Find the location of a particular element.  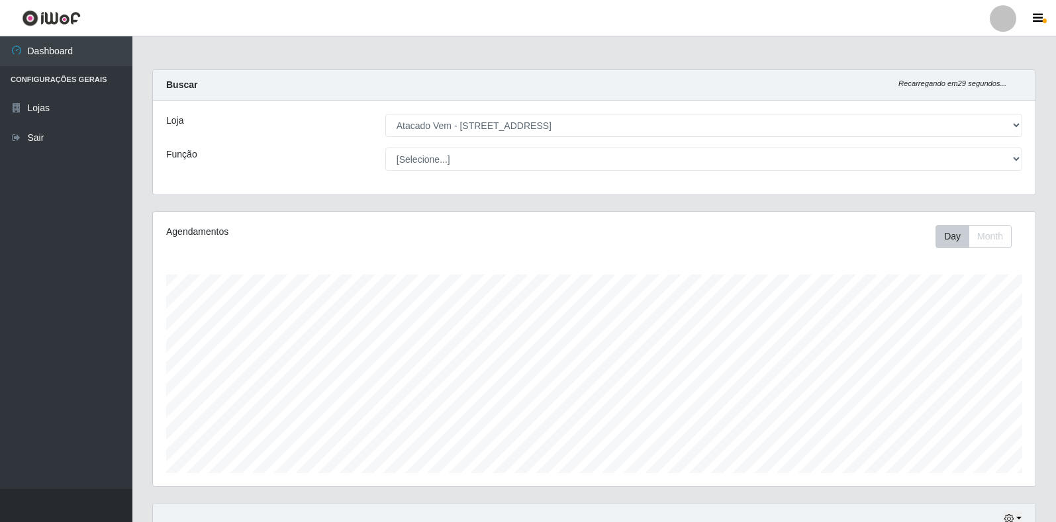

i: Recarregando em 29 segundos... is located at coordinates (952, 83).